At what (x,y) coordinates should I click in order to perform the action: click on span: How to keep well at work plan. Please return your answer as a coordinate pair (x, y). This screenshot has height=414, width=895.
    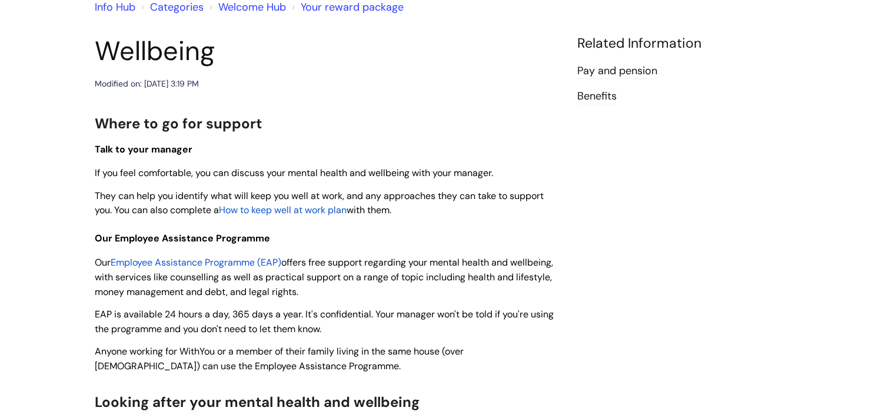
    Looking at the image, I should click on (282, 209).